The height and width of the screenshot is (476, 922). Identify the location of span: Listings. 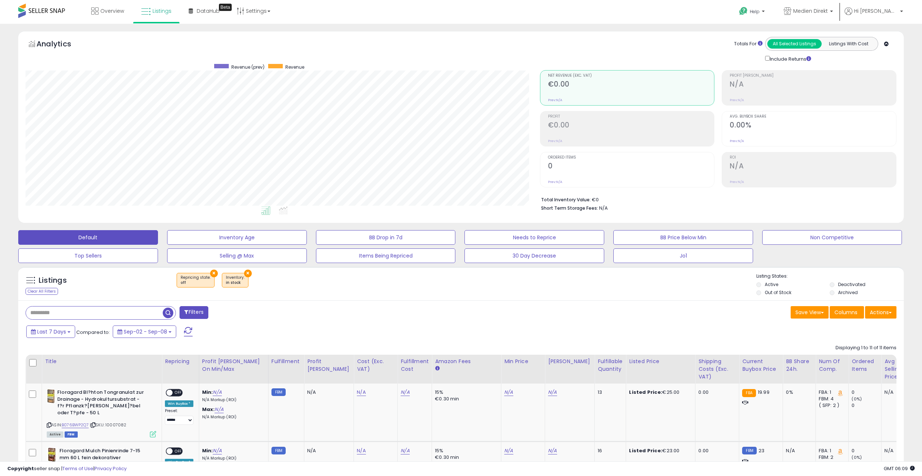
(162, 11).